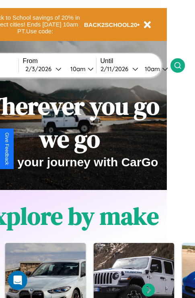 Image resolution: width=195 pixels, height=298 pixels. Describe the element at coordinates (7, 149) in the screenshot. I see `div: Give Feedback` at that location.